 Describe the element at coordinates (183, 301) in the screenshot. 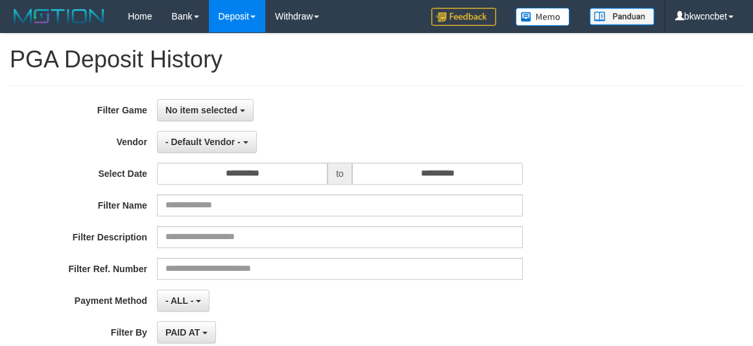

I see `button: - ALL -` at that location.